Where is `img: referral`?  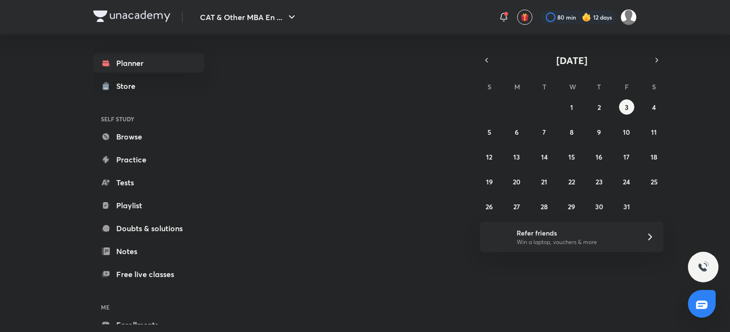
img: referral is located at coordinates (497, 237).